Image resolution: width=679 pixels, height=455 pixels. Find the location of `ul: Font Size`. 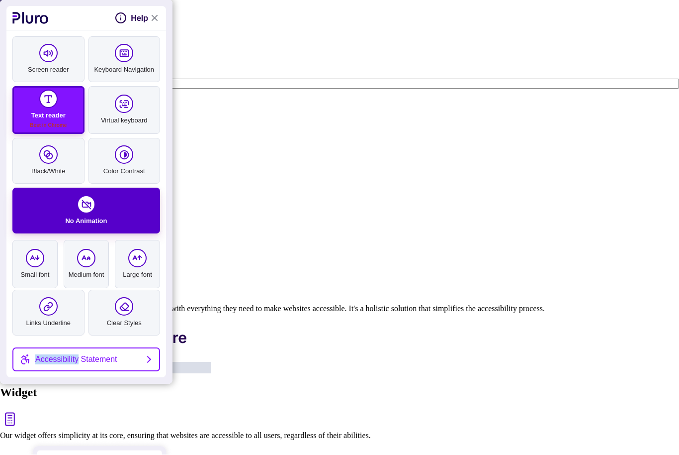

ul: Font Size is located at coordinates (86, 262).